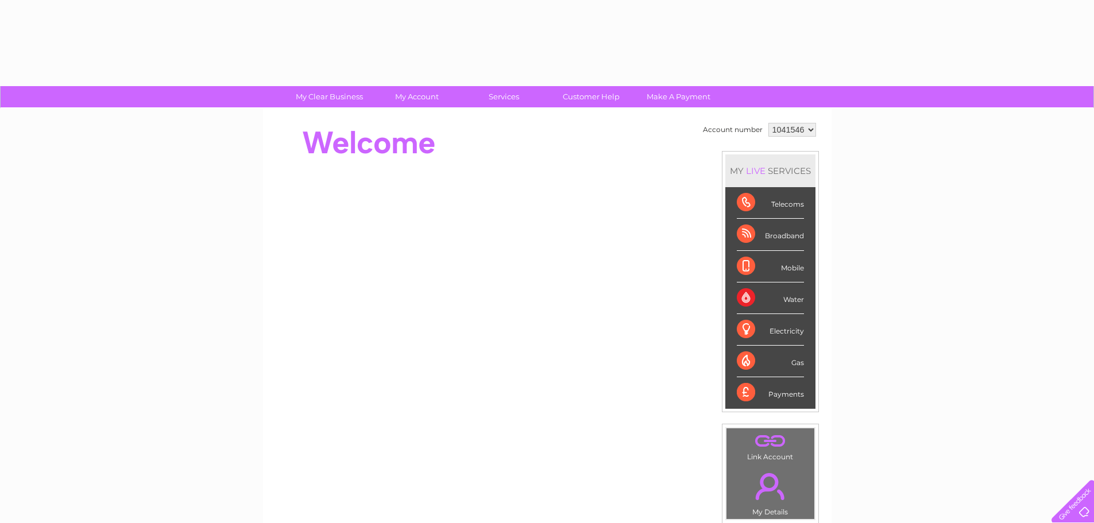 This screenshot has width=1094, height=523. Describe the element at coordinates (770, 393) in the screenshot. I see `div: Payments` at that location.